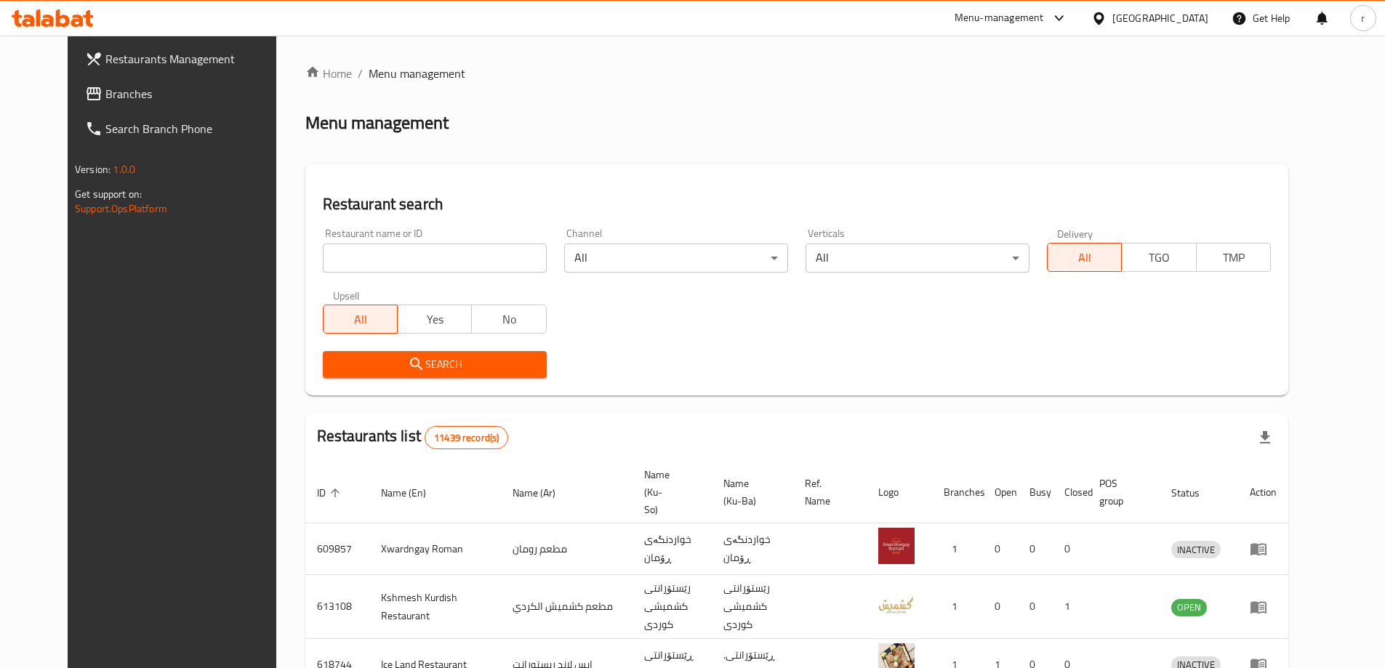 The height and width of the screenshot is (668, 1385). What do you see at coordinates (669, 492) in the screenshot?
I see `span: Name (Ku-So)` at bounding box center [669, 492].